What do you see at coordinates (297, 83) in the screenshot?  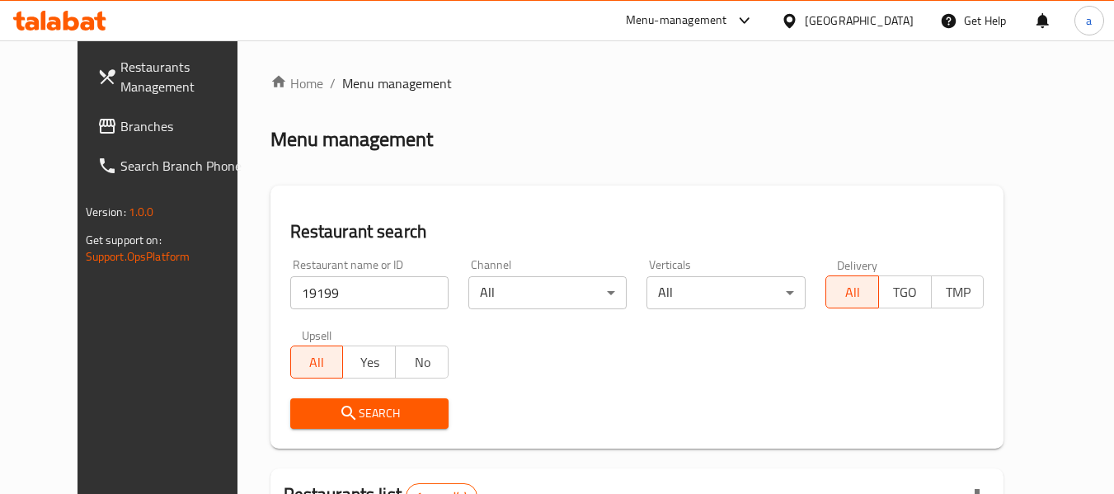 I see `a: Home` at bounding box center [297, 83].